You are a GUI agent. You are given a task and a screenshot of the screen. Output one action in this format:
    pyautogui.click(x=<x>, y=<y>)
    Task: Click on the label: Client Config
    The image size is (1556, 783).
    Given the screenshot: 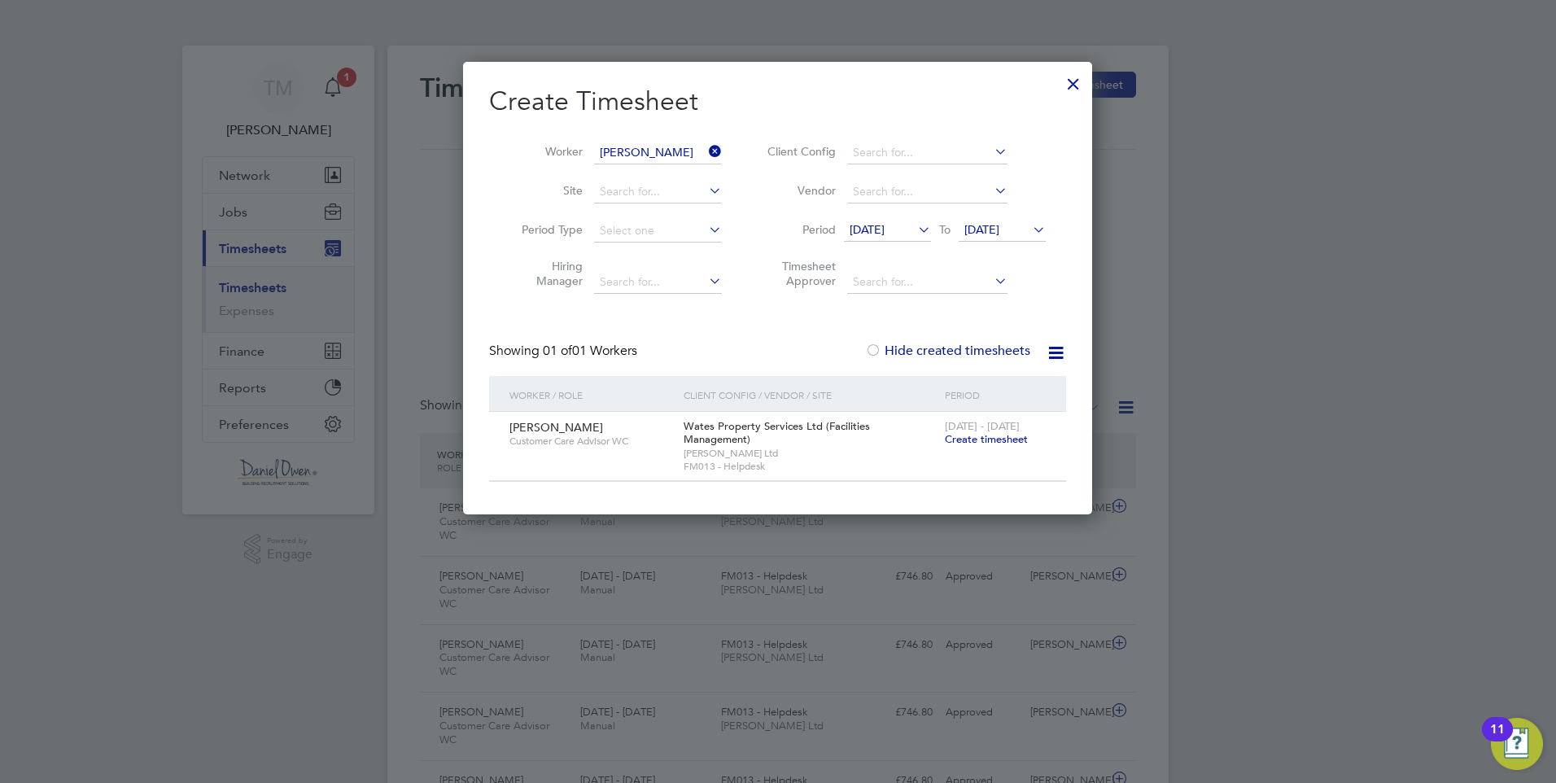 What is the action you would take?
    pyautogui.click(x=799, y=151)
    